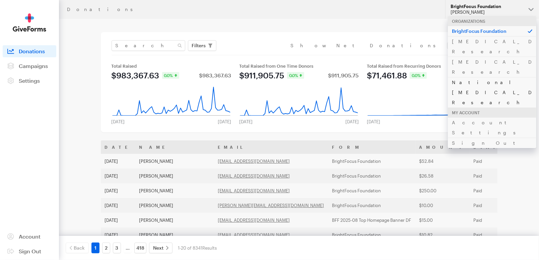  What do you see at coordinates (427, 66) in the screenshot?
I see `div: Total Raised from Recurring Donors` at bounding box center [427, 66].